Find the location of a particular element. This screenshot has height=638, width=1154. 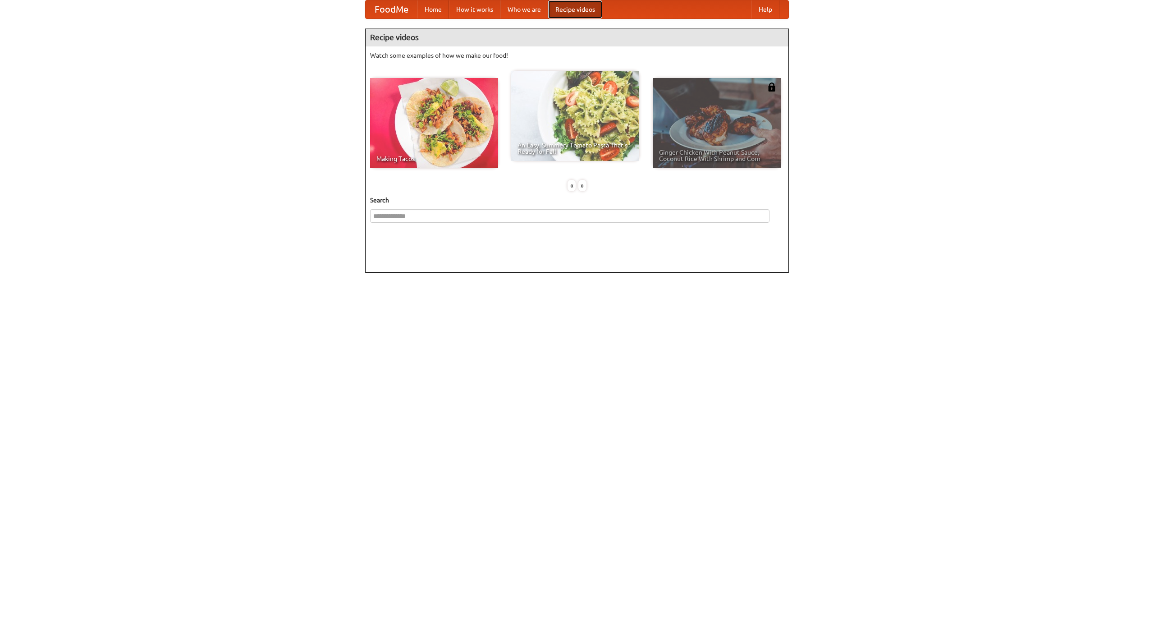

a: How it works is located at coordinates (475, 9).